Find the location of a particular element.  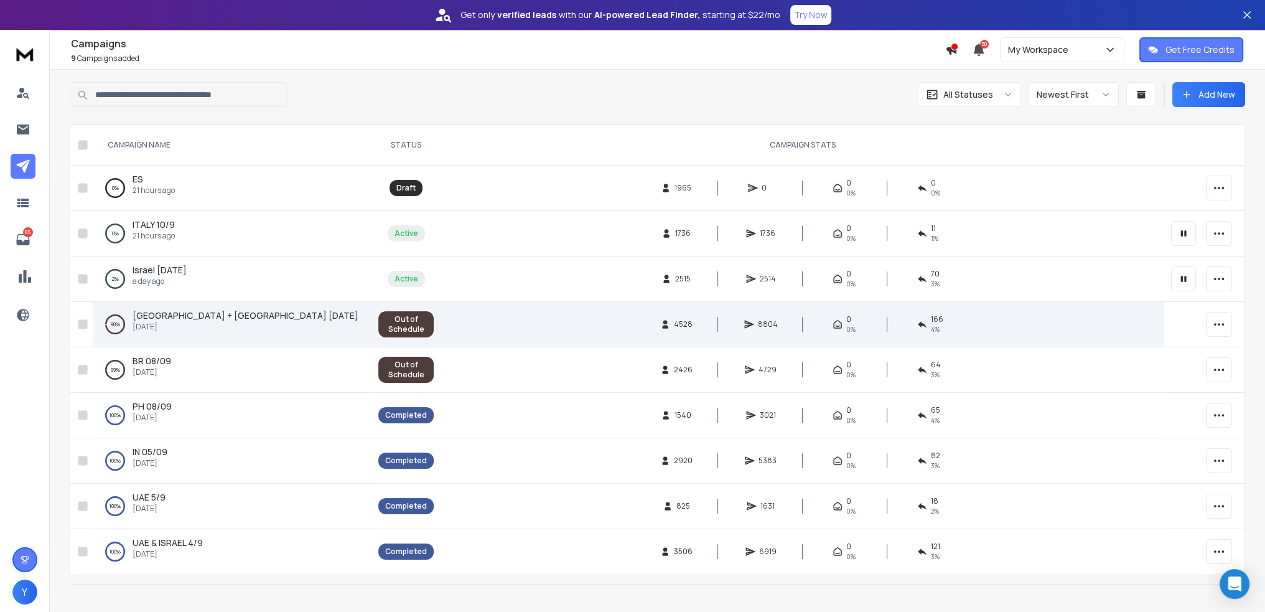

span: ES is located at coordinates (138, 179).